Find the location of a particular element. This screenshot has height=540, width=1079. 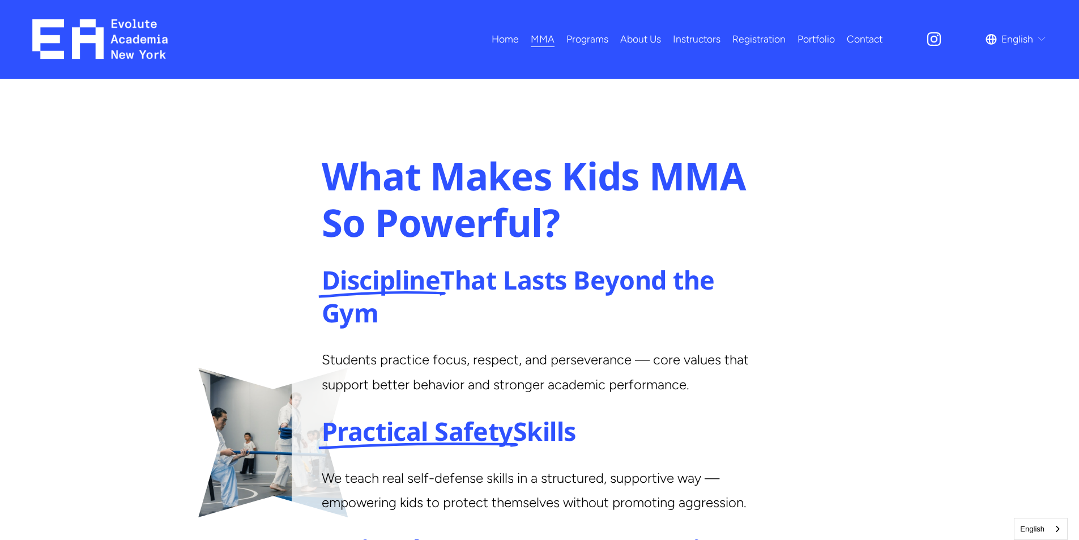

strong: Skills is located at coordinates (544, 430).